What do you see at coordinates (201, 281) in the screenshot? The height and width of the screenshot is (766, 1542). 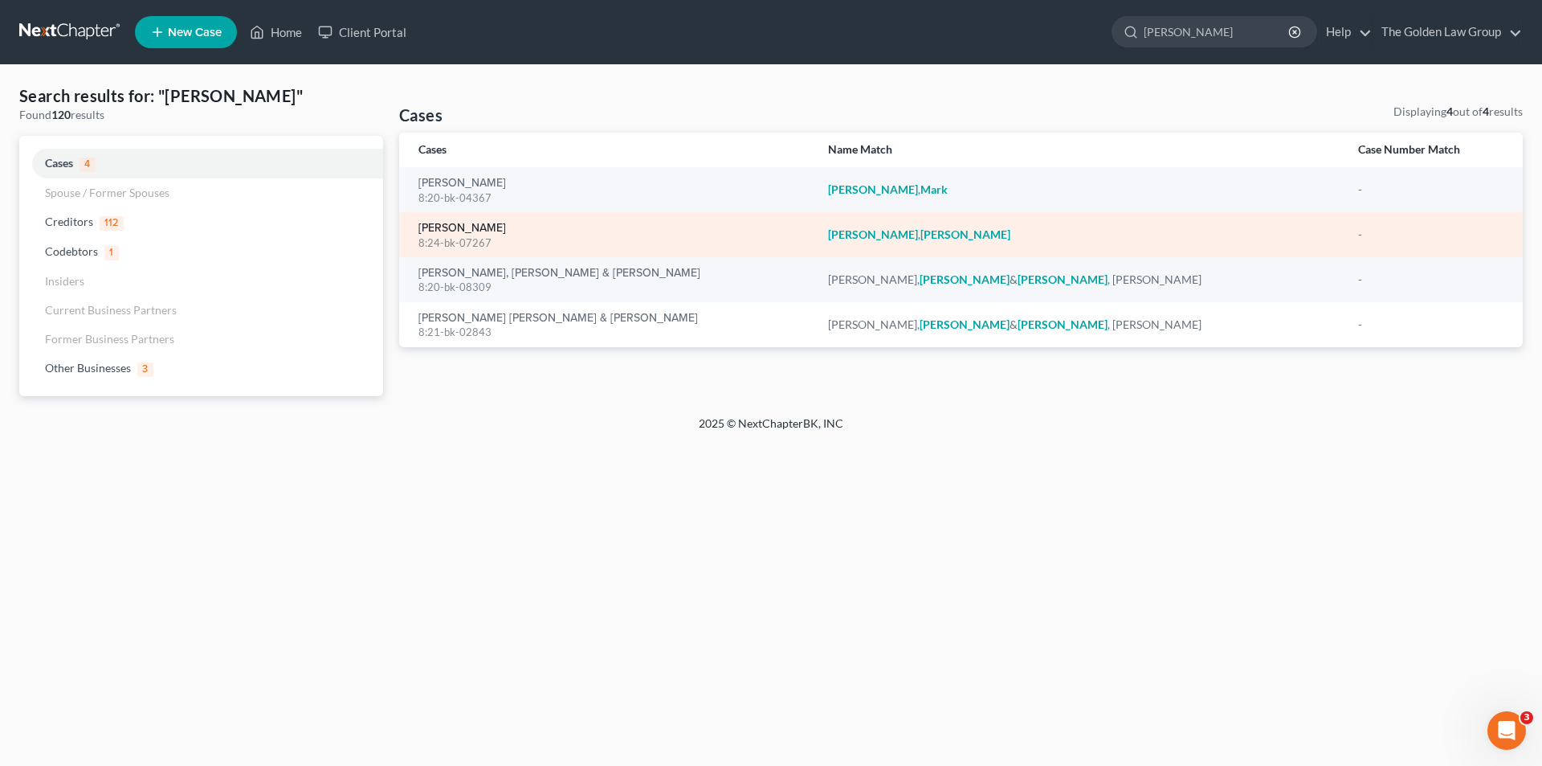 I see `a: Insiders` at bounding box center [201, 281].